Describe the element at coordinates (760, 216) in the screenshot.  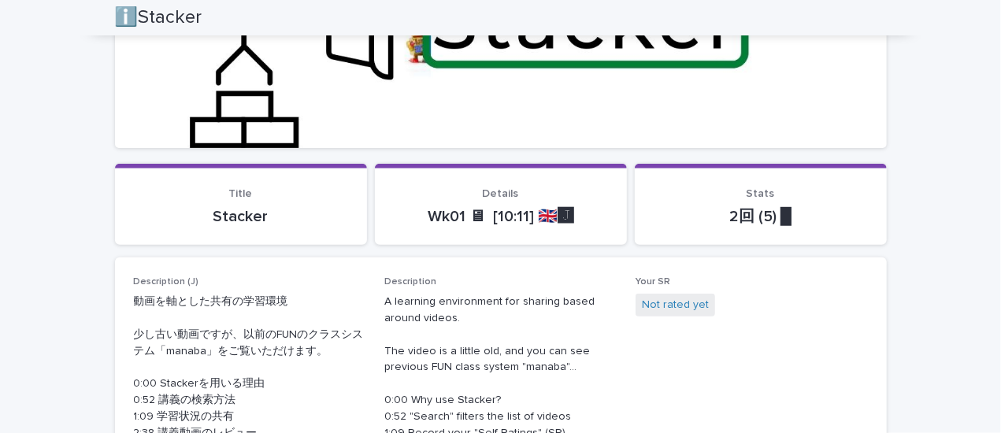
I see `p: 2回 (5) █` at that location.